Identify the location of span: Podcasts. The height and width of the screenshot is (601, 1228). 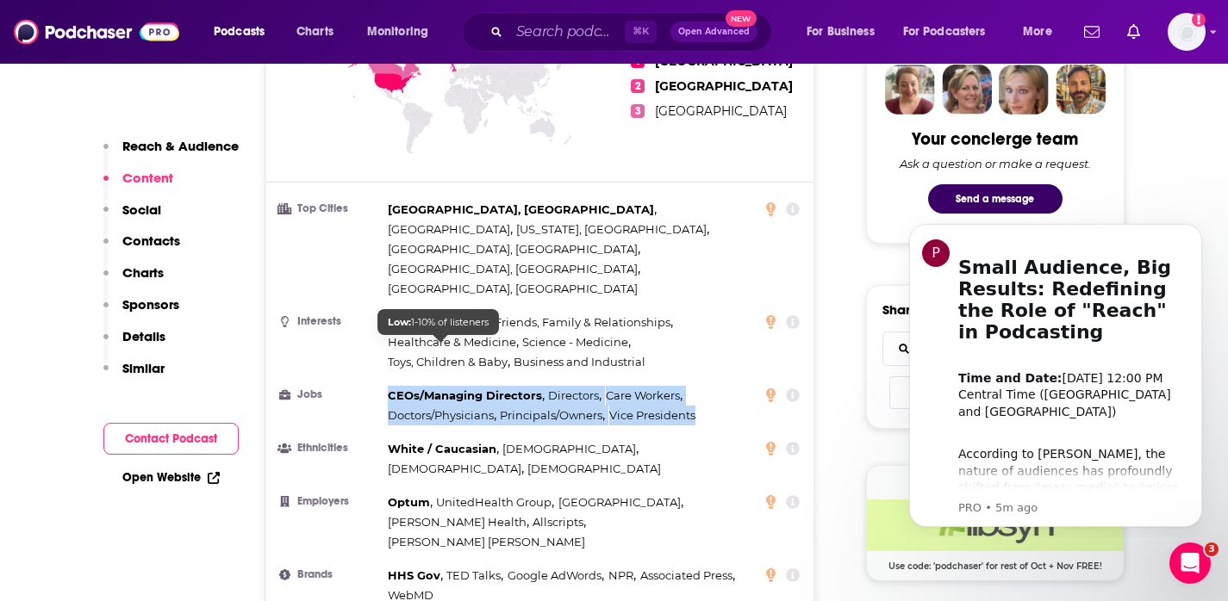
(239, 32).